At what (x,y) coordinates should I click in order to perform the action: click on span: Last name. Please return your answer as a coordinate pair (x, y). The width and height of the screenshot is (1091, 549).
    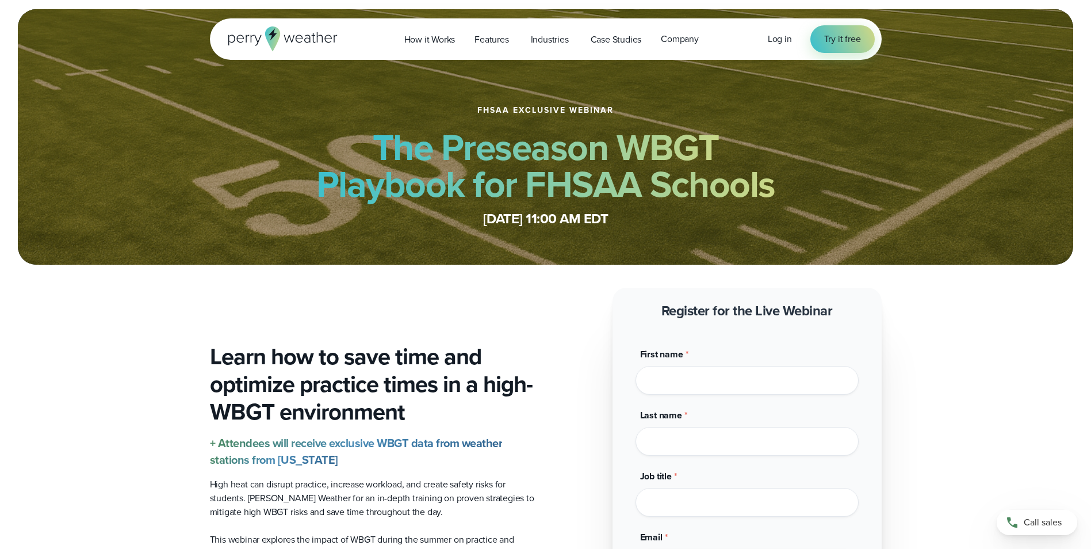
    Looking at the image, I should click on (661, 415).